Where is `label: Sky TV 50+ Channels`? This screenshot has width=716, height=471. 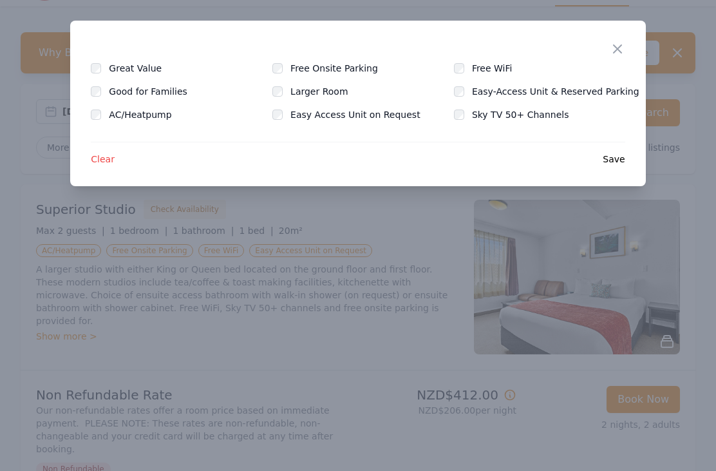
label: Sky TV 50+ Channels is located at coordinates (528, 115).